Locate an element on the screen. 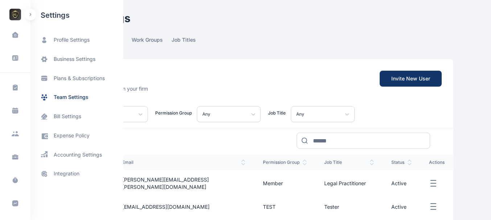  span: plans & subscriptions is located at coordinates (79, 78).